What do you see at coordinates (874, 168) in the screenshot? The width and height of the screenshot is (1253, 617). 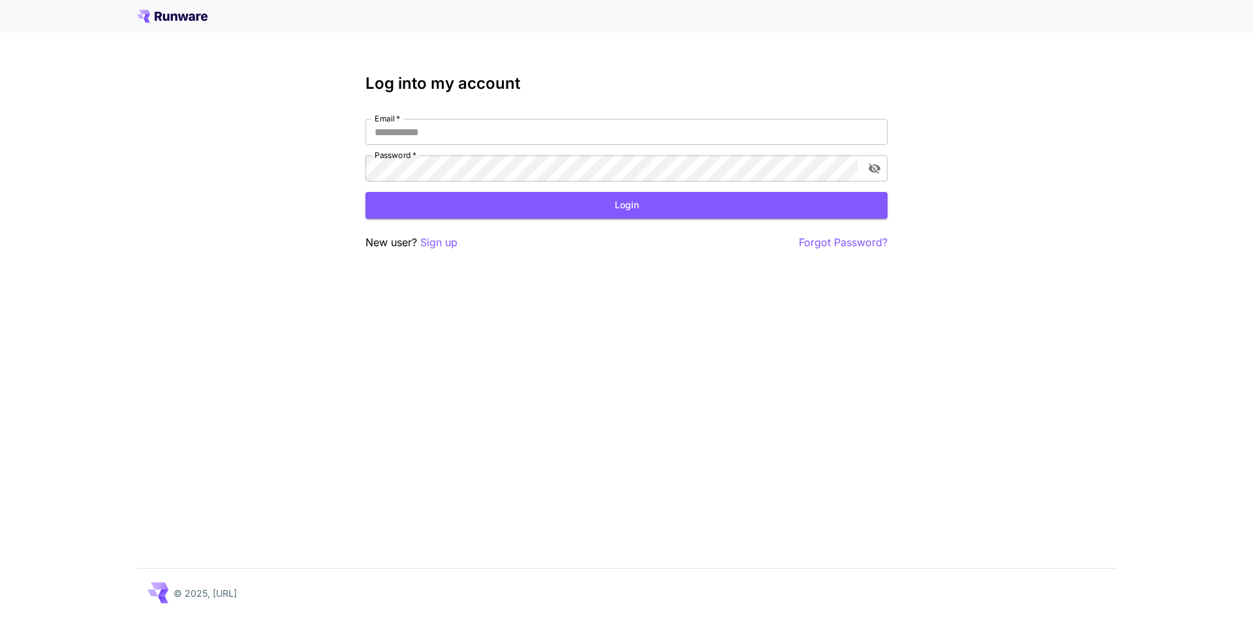 I see `button: toggle password visibility` at bounding box center [874, 168].